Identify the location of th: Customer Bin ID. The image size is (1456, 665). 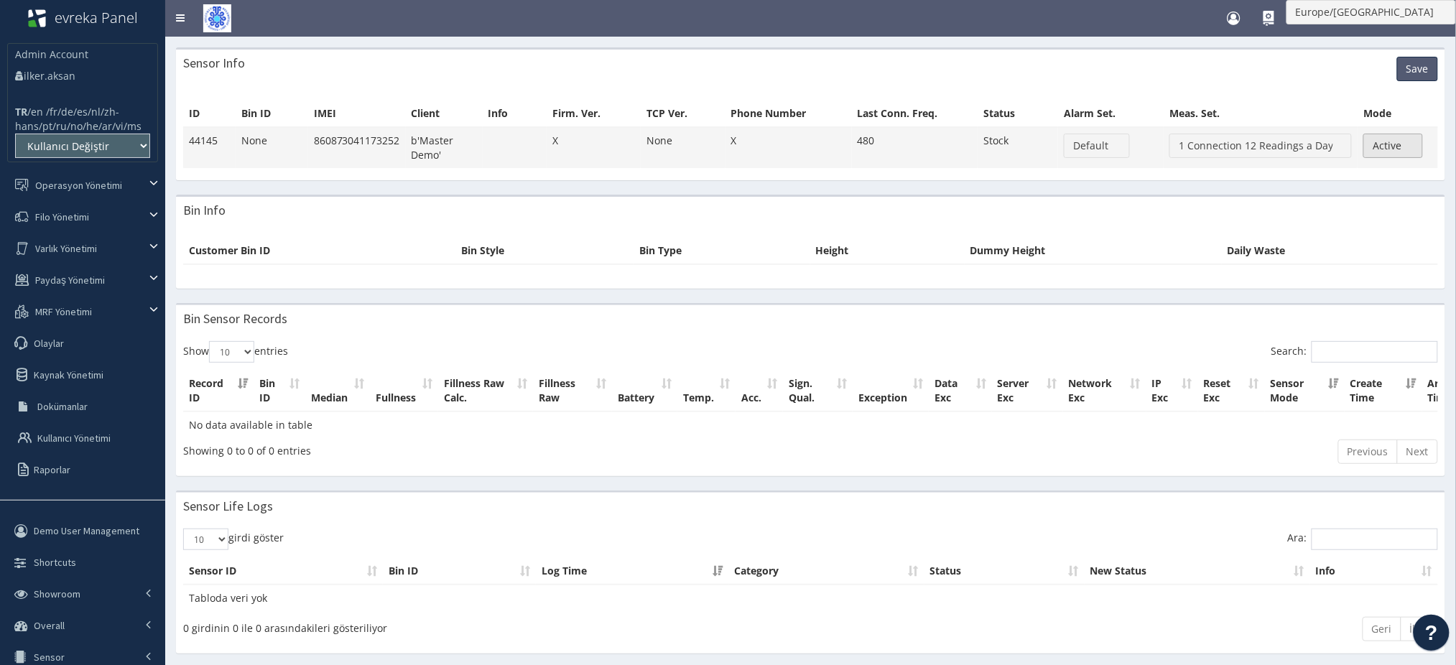
(319, 251).